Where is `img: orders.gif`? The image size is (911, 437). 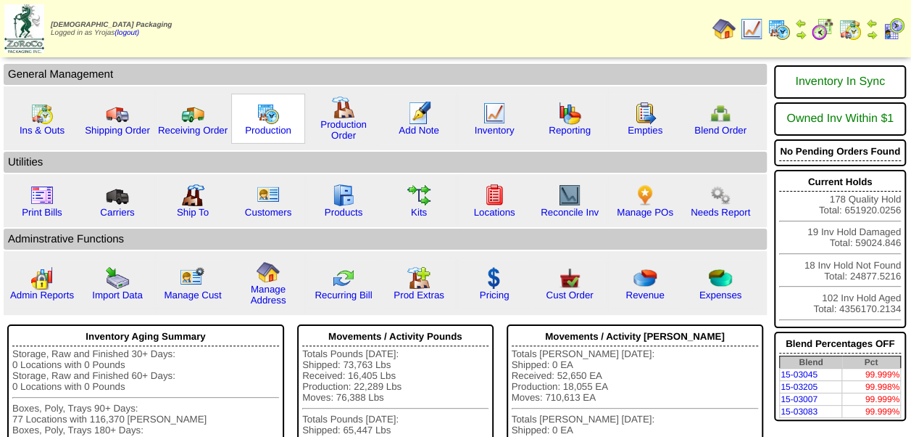 img: orders.gif is located at coordinates (419, 113).